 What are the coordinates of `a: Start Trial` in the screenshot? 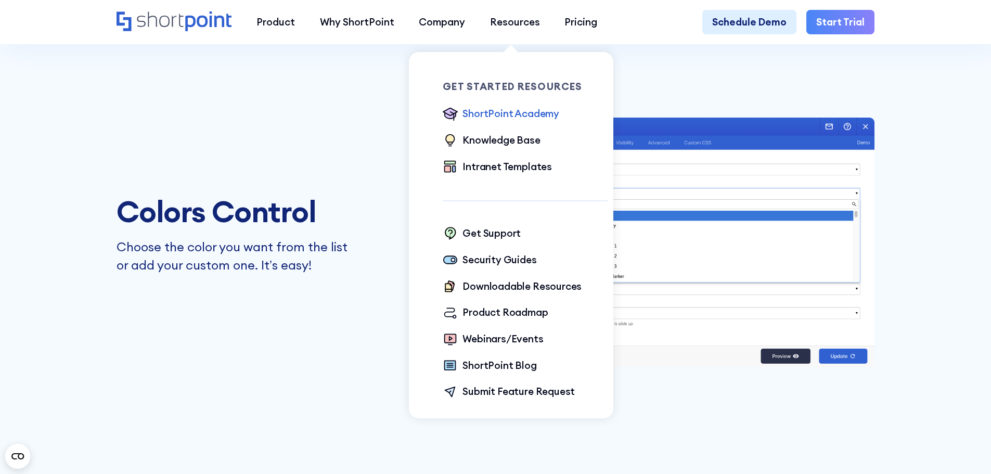 It's located at (840, 22).